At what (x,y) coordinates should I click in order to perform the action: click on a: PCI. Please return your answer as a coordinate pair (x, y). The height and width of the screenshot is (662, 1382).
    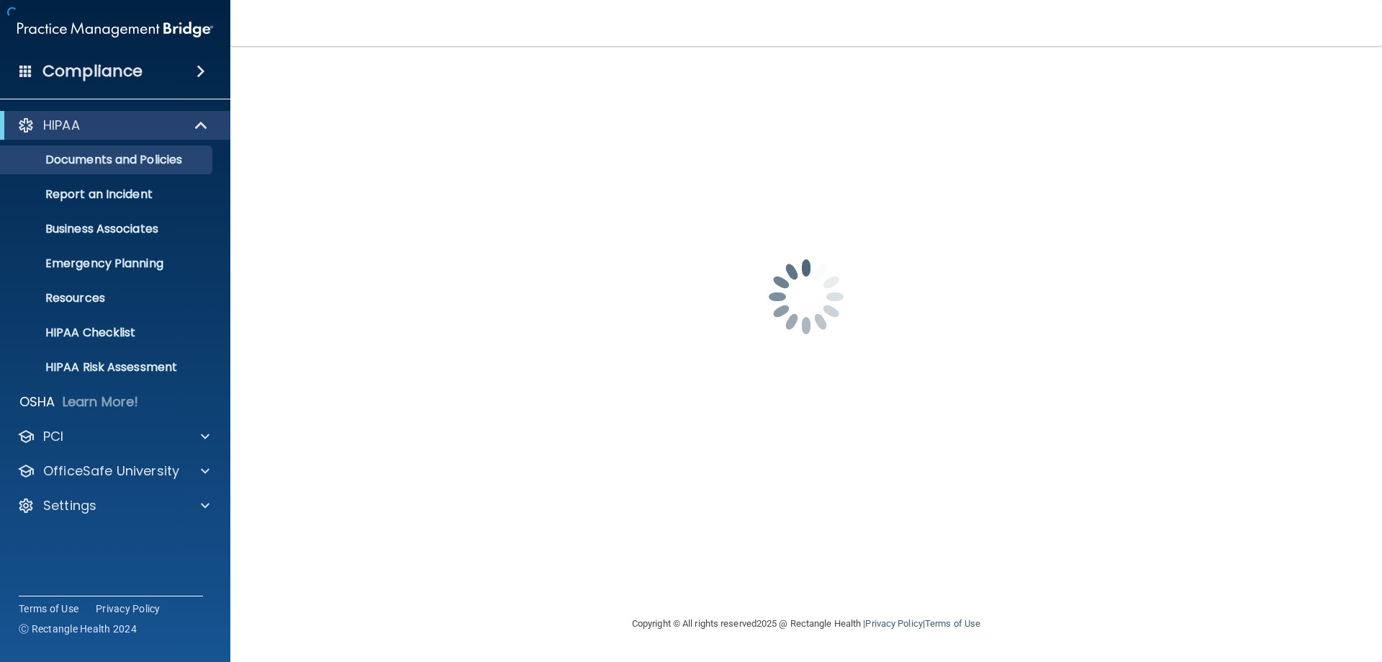
    Looking at the image, I should click on (113, 436).